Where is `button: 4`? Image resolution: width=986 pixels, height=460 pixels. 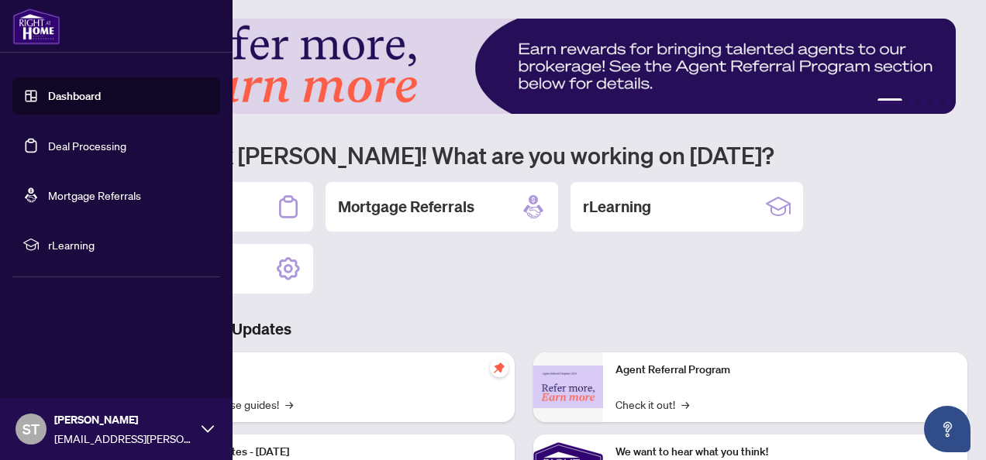
button: 4 is located at coordinates (936, 102).